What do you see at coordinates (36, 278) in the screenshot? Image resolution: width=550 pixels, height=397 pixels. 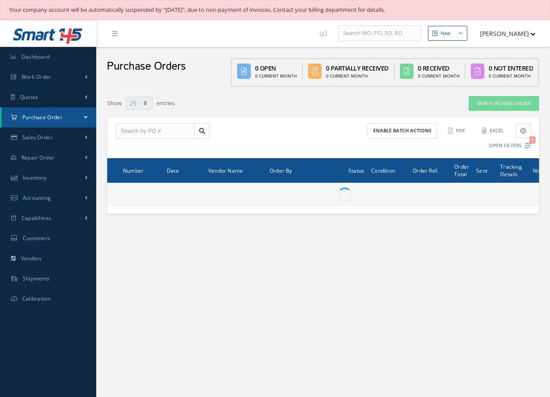 I see `span: Shipments` at bounding box center [36, 278].